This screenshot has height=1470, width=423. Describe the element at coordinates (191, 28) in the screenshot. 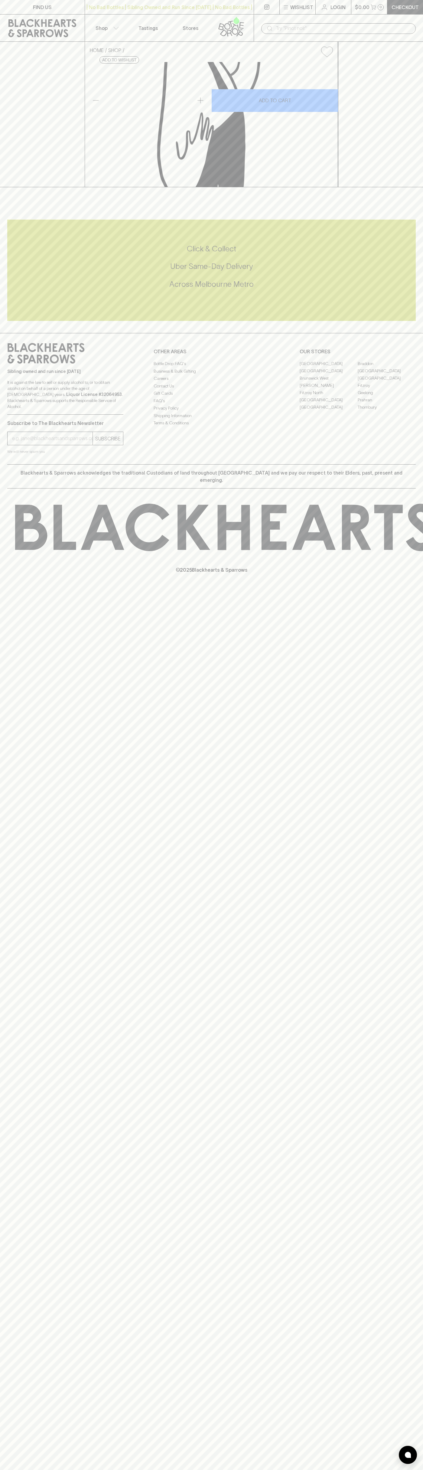

I see `a: Stores` at that location.